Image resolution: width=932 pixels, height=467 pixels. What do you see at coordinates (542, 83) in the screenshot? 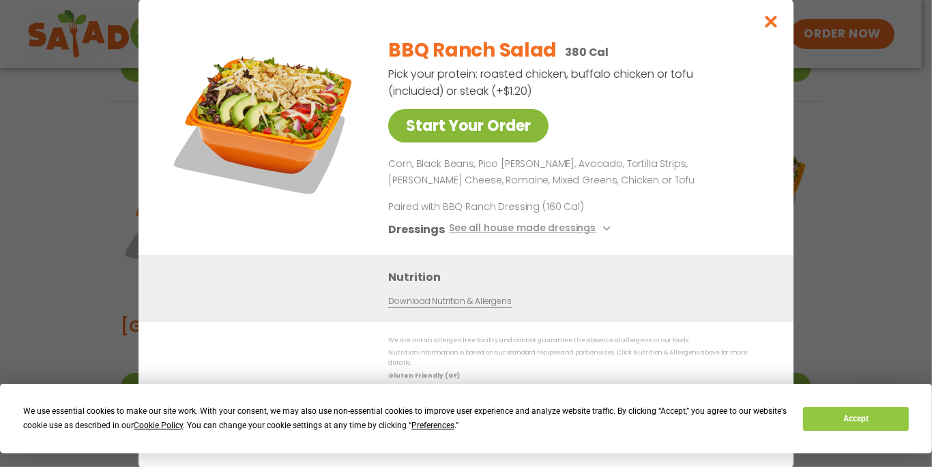
I see `p: Pick your protein: roasted chicken, buffalo chicken or tofu (included) or steak (+$1.20)` at bounding box center [542, 83].